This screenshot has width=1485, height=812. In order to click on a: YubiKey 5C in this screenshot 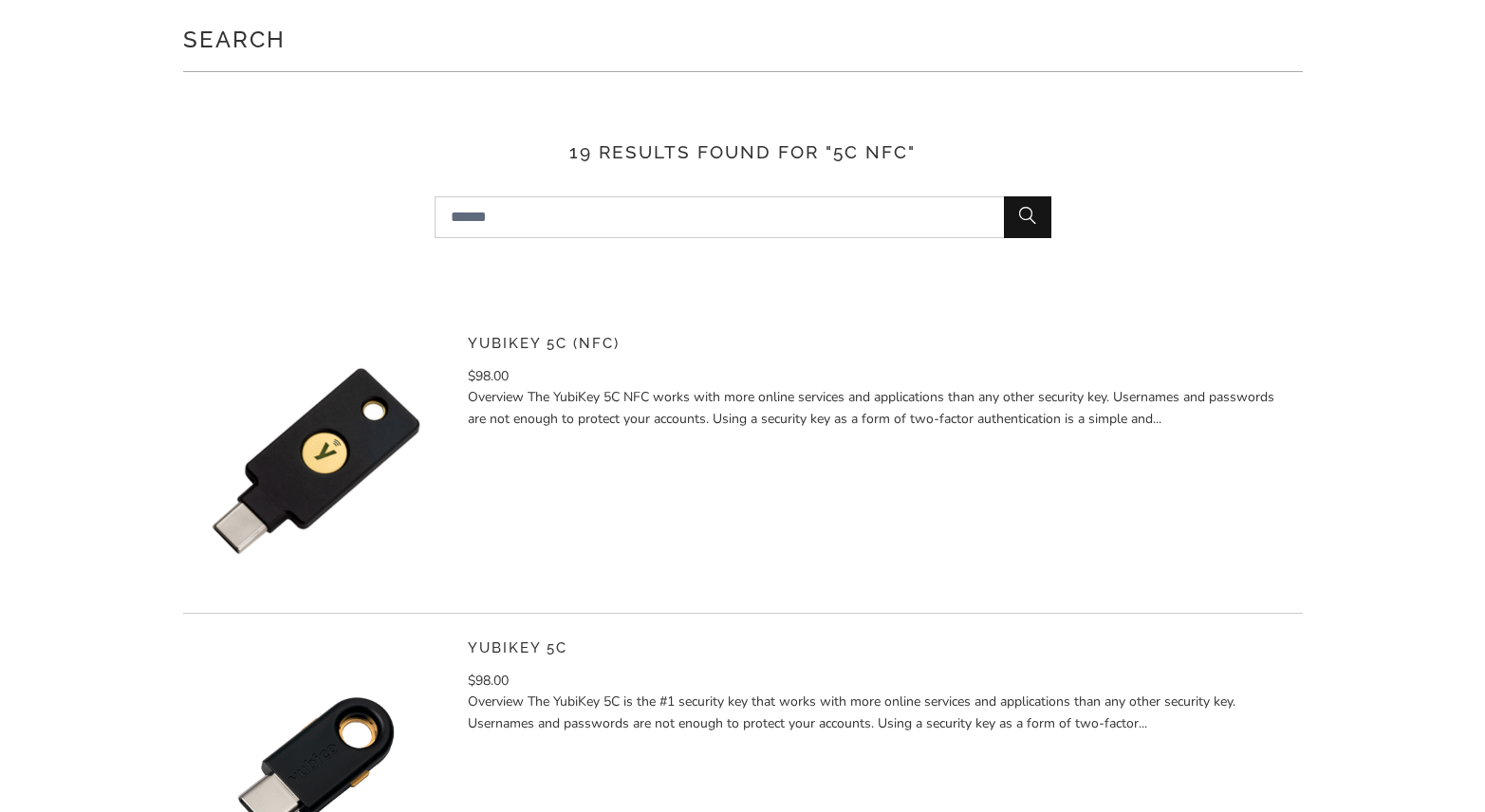, I will do `click(517, 648)`.